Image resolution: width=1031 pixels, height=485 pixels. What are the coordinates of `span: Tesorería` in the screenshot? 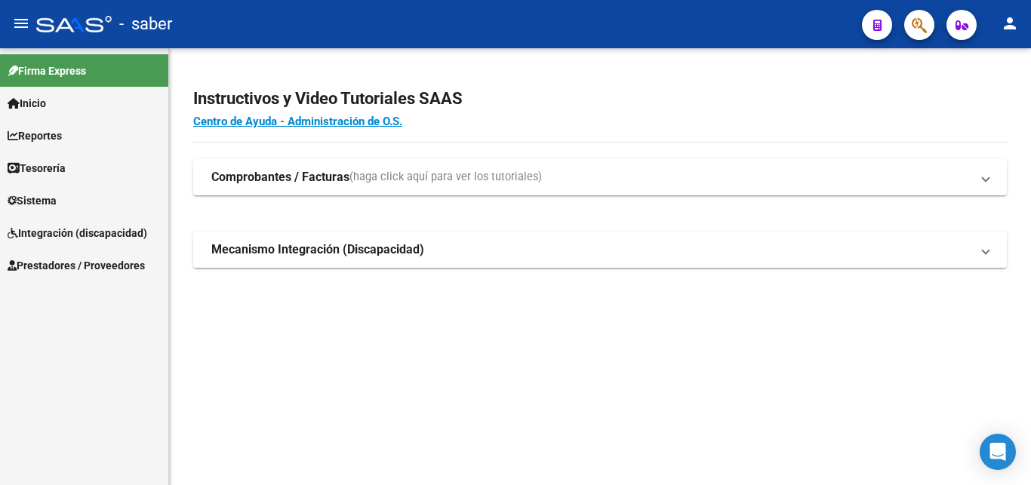 It's located at (36, 168).